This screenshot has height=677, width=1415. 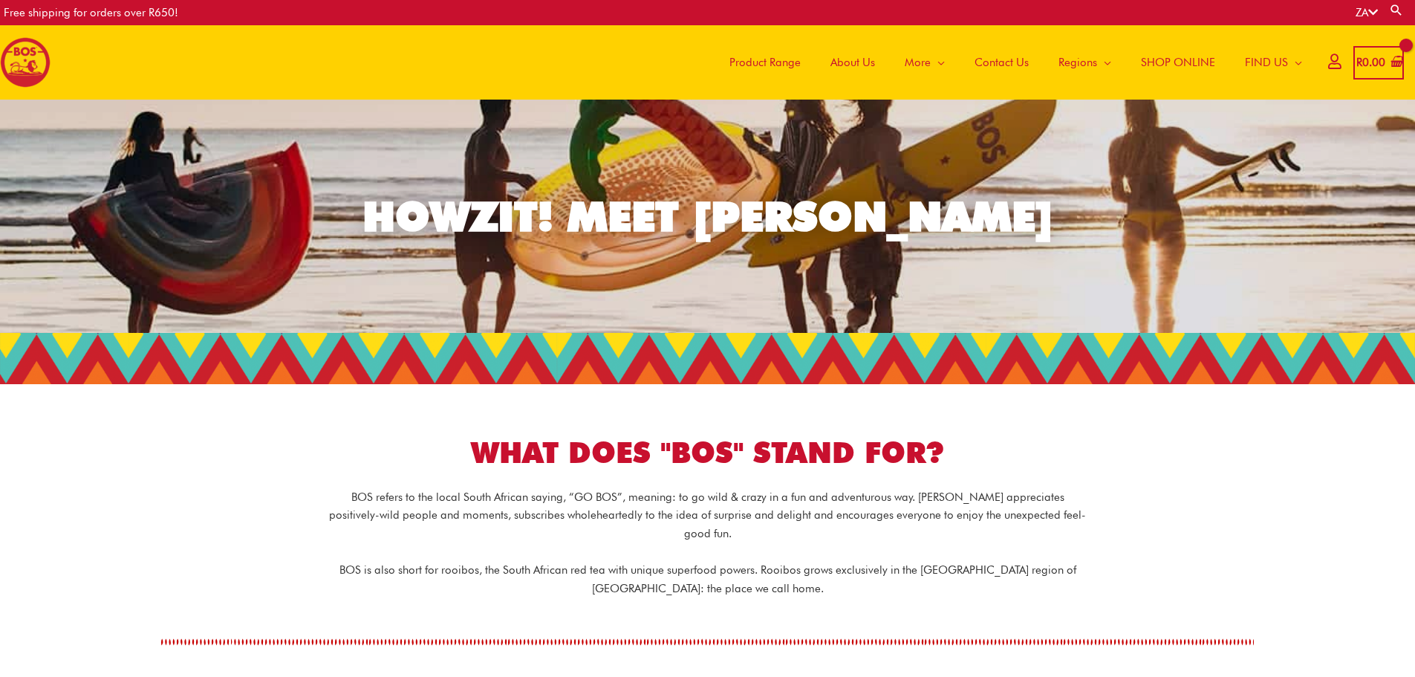 I want to click on h1: WHAT DOES "BOS" STAND FOR?, so click(x=708, y=453).